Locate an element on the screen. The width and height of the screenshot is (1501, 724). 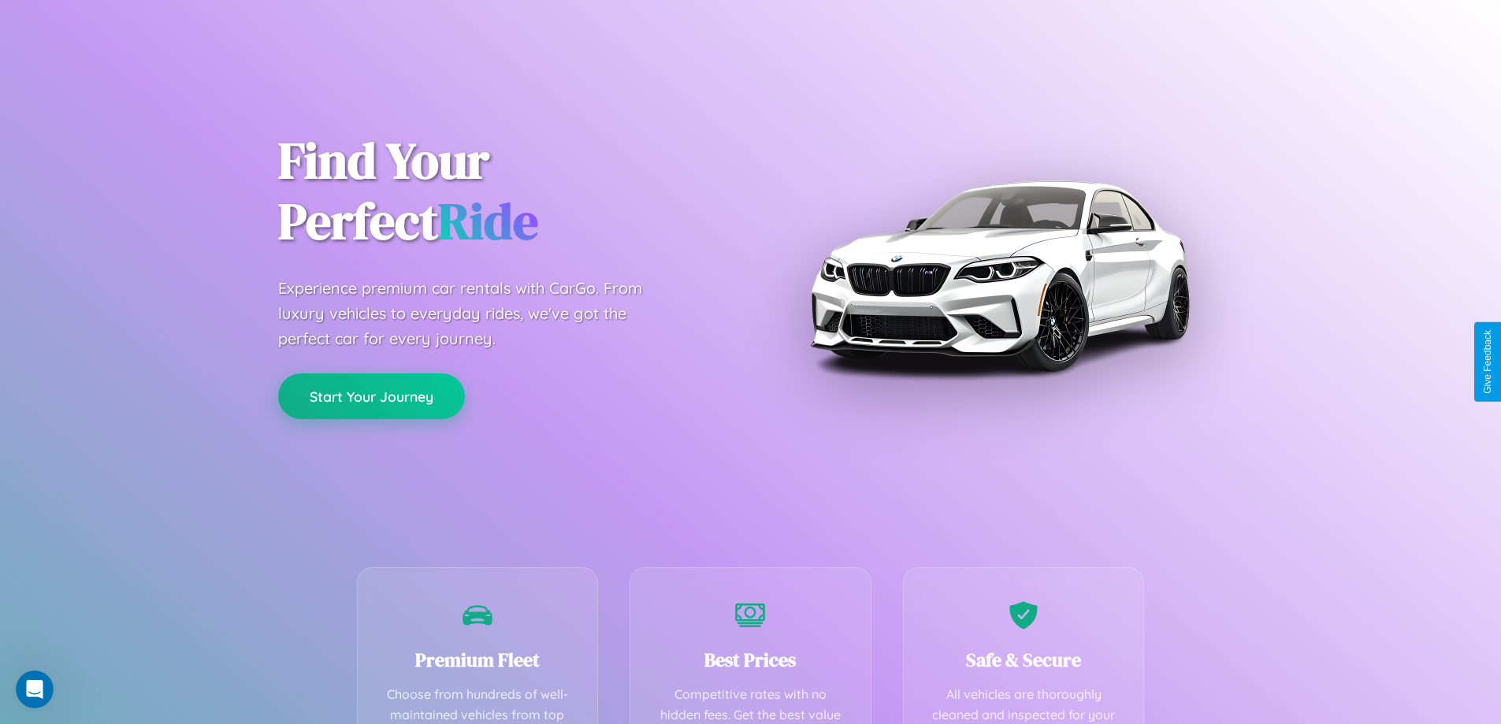
h3: Best Prices is located at coordinates (750, 659).